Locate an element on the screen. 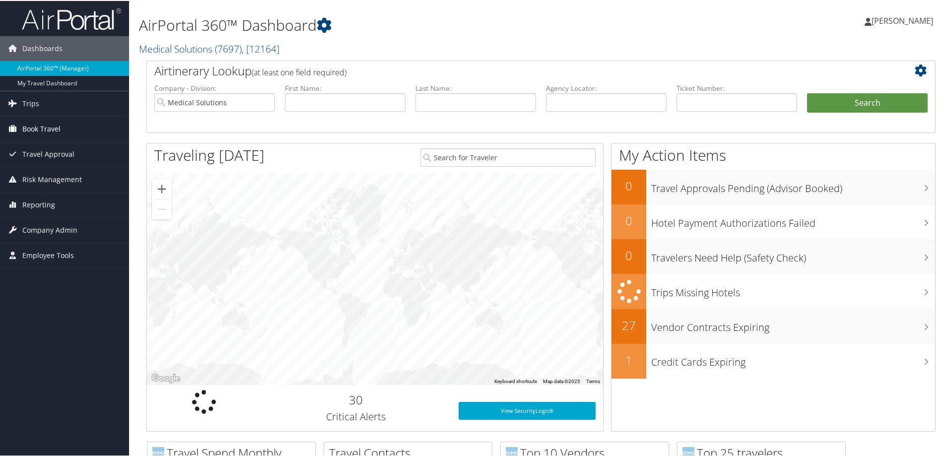 The height and width of the screenshot is (456, 949). a: View SecurityLogic® is located at coordinates (527, 410).